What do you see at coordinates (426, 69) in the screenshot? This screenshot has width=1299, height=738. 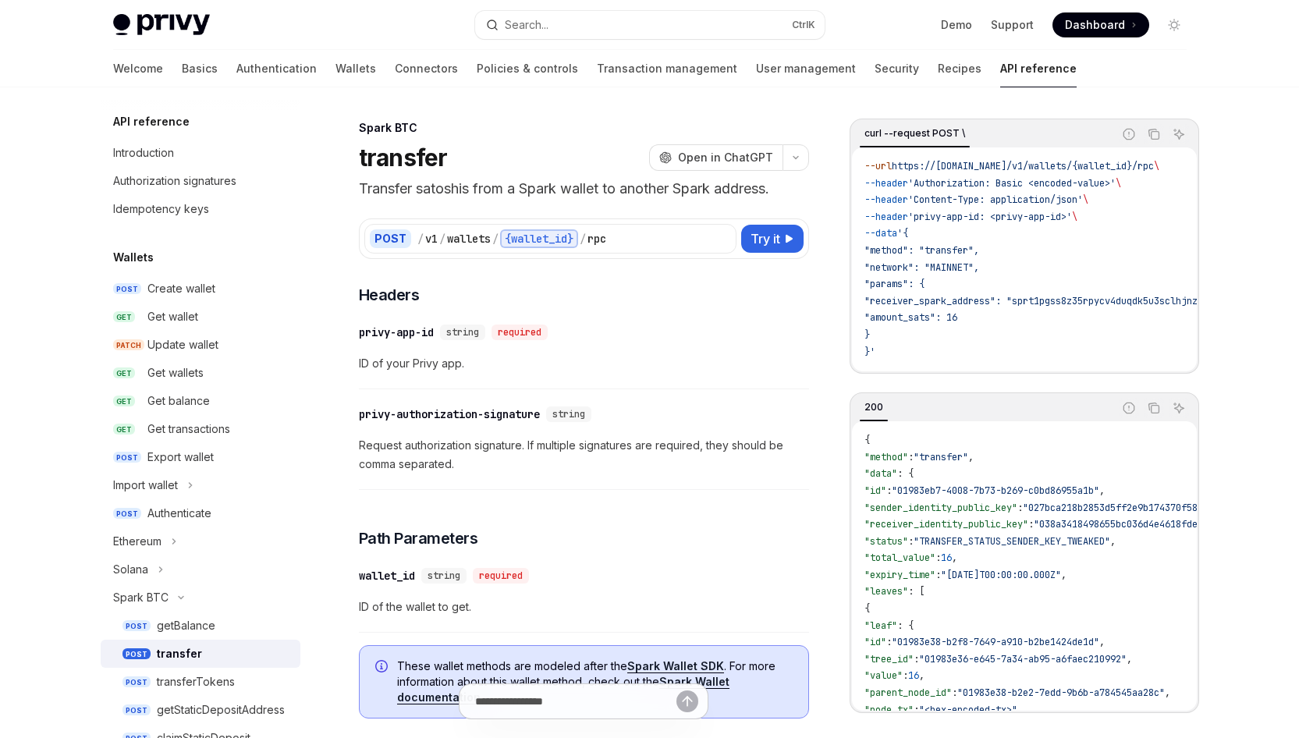 I see `a: Connectors` at bounding box center [426, 69].